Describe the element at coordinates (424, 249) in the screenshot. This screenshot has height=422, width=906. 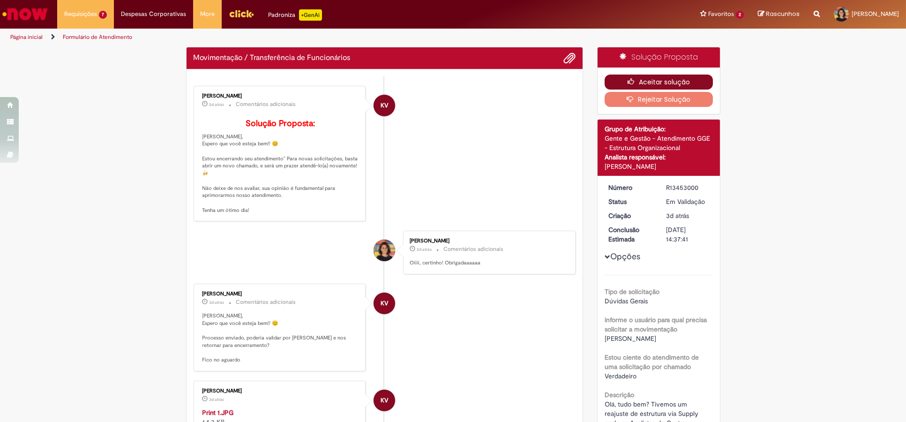
I see `time: 28/08/2025 14:35:27` at that location.